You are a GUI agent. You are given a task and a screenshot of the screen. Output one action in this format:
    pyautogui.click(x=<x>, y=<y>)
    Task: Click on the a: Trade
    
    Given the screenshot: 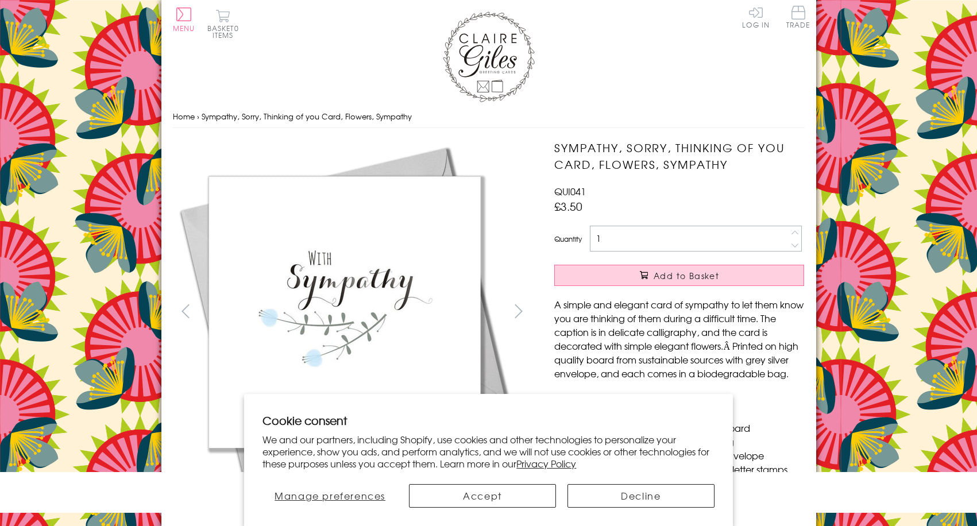 What is the action you would take?
    pyautogui.click(x=799, y=18)
    